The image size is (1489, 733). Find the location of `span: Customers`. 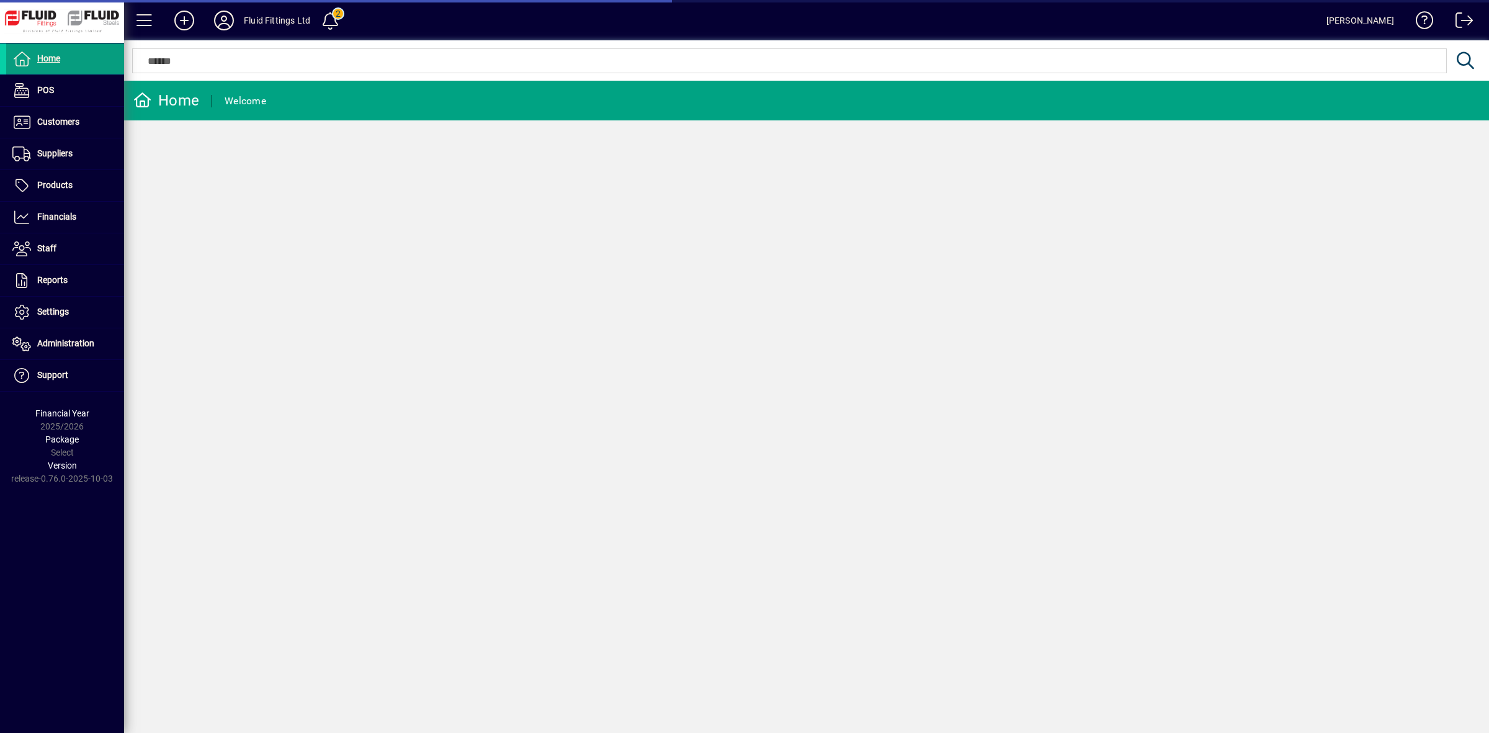

span: Customers is located at coordinates (58, 122).